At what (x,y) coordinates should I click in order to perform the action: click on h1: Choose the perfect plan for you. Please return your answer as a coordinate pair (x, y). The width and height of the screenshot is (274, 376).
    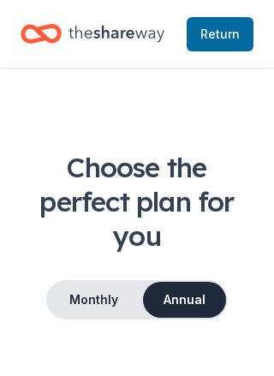
    Looking at the image, I should click on (137, 201).